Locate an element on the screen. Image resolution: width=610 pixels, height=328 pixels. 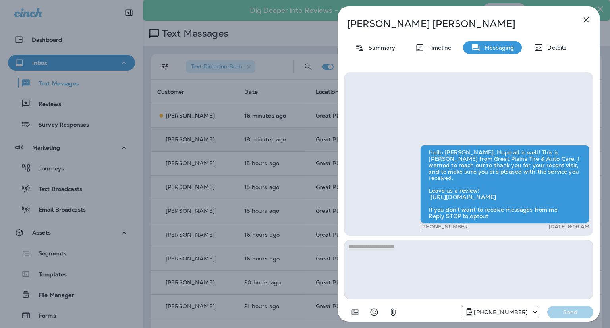
button: Add in a premade template is located at coordinates (355, 312).